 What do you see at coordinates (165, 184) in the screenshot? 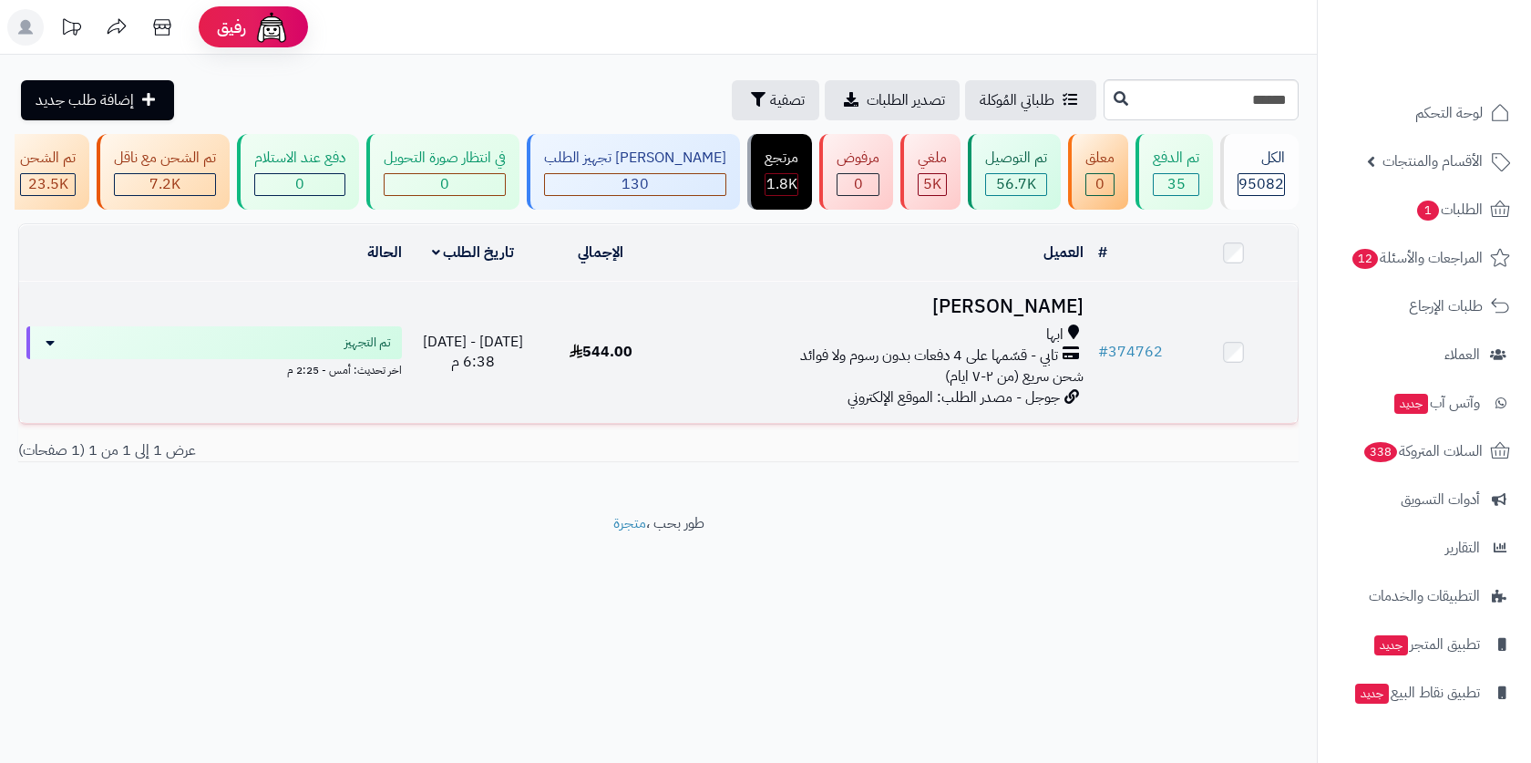
I see `span: 7.2K` at bounding box center [165, 184].